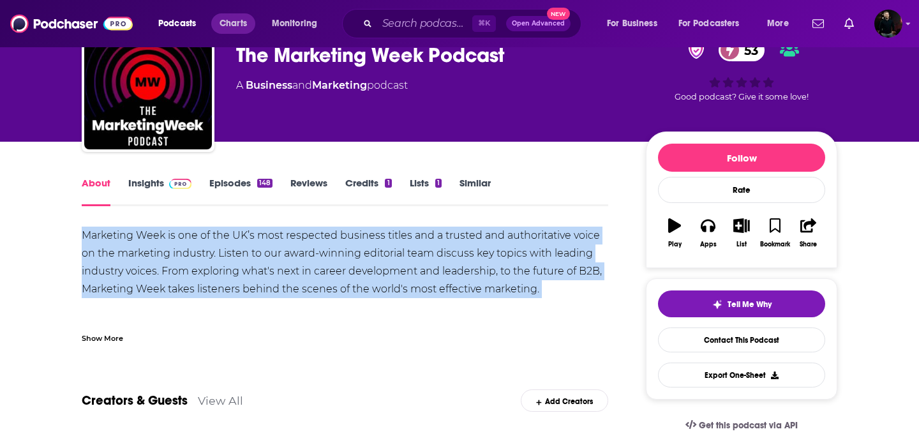 This screenshot has width=919, height=436. What do you see at coordinates (294, 24) in the screenshot?
I see `span: Monitoring` at bounding box center [294, 24].